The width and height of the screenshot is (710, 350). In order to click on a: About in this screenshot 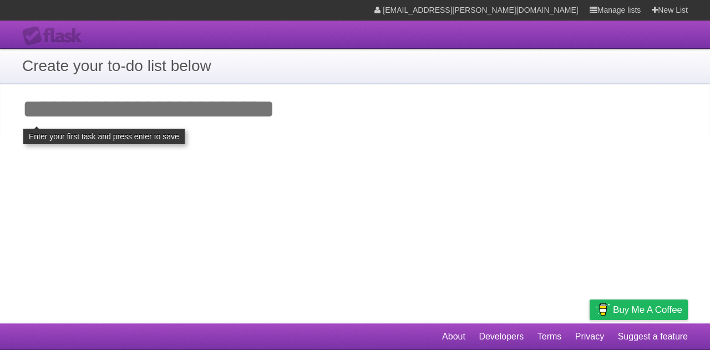, I will do `click(454, 337)`.